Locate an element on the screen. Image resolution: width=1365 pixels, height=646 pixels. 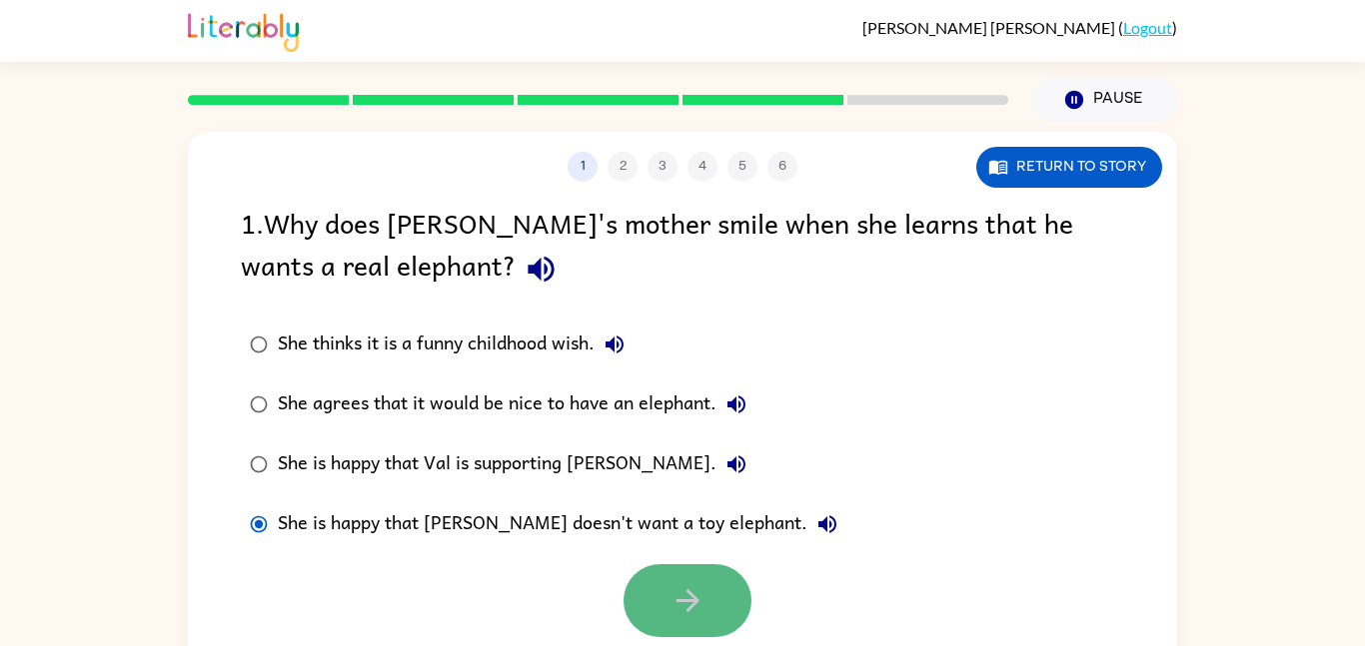
button: Pause is located at coordinates (1104, 100).